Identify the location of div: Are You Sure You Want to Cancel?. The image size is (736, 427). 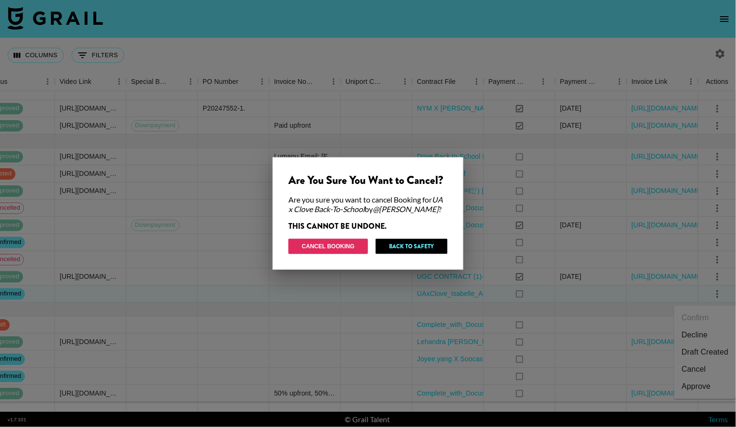
(368, 180).